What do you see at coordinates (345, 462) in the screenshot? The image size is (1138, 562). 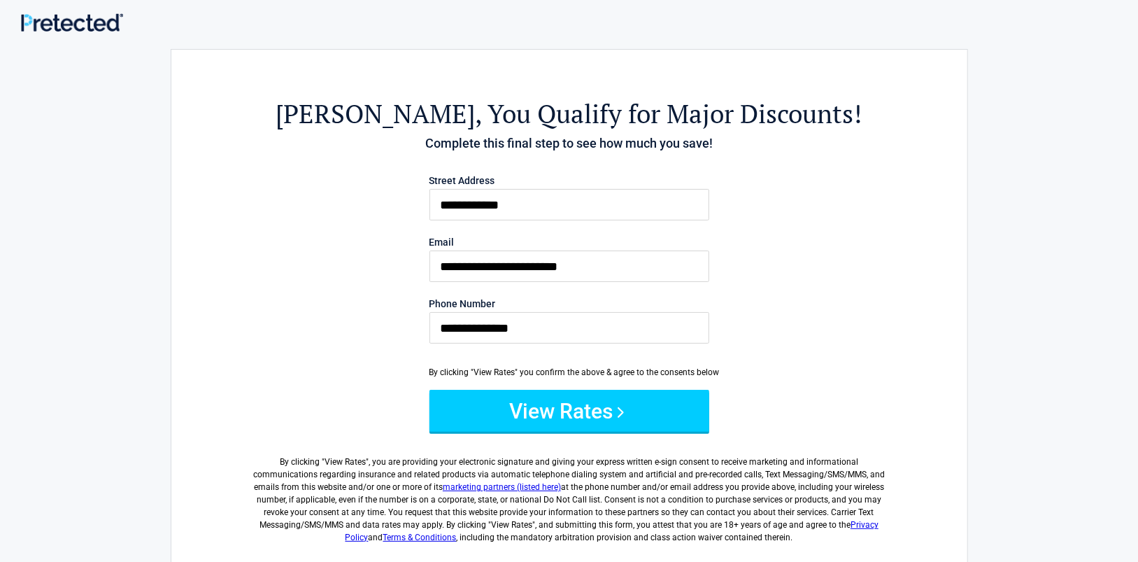 I see `span: View Rates` at bounding box center [345, 462].